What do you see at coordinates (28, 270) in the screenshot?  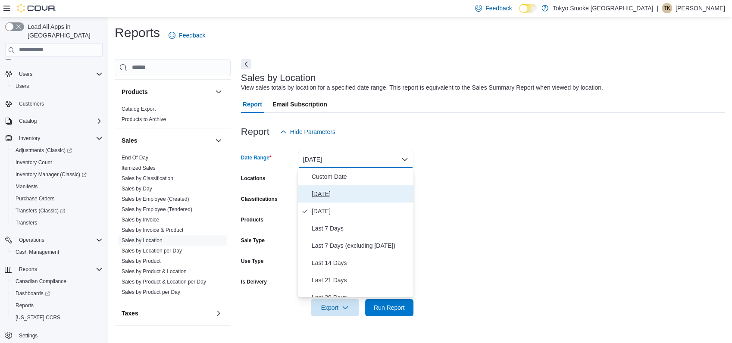 I see `button: Reports` at bounding box center [28, 270].